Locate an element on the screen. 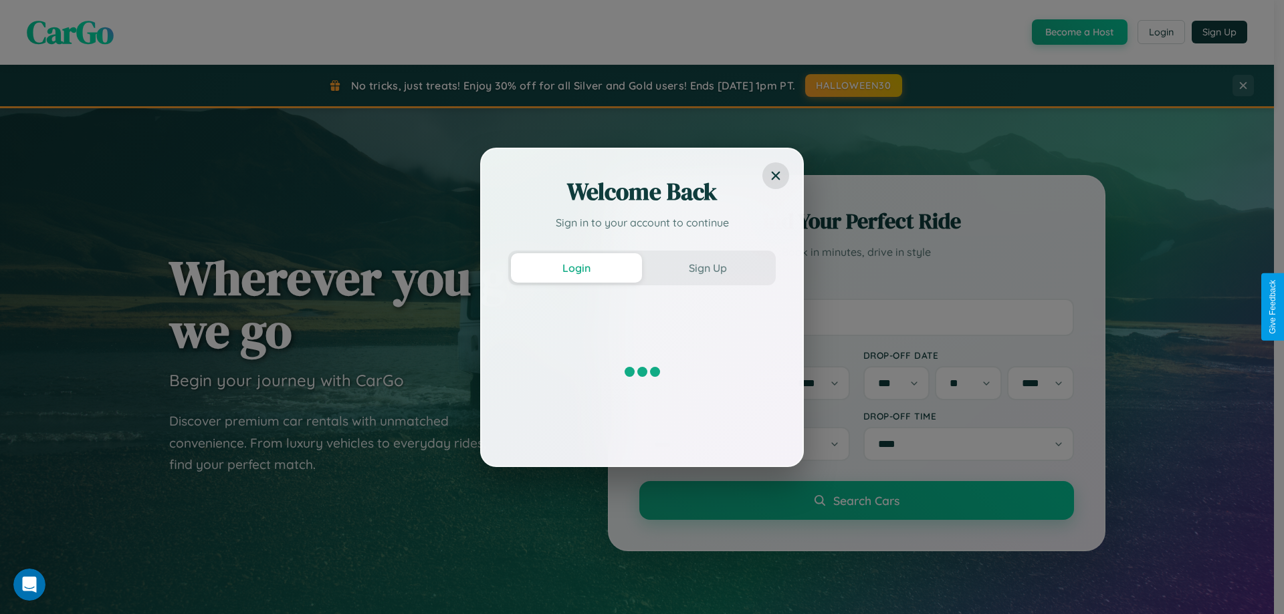  button: Sign Up is located at coordinates (707, 268).